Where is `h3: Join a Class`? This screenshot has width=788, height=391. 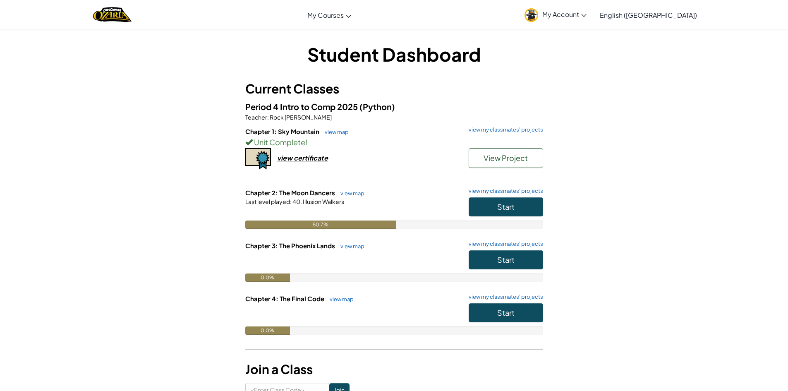 h3: Join a Class is located at coordinates (394, 369).